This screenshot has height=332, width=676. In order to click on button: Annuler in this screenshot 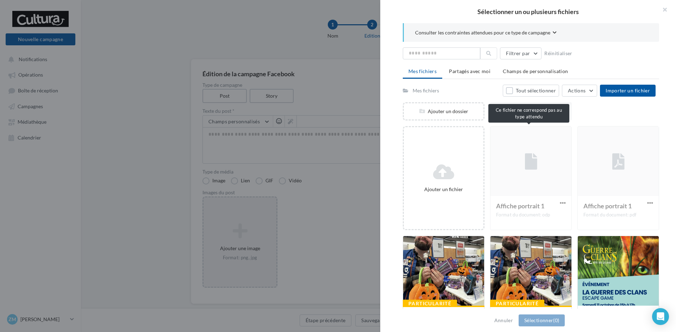, I will do `click(503, 321)`.